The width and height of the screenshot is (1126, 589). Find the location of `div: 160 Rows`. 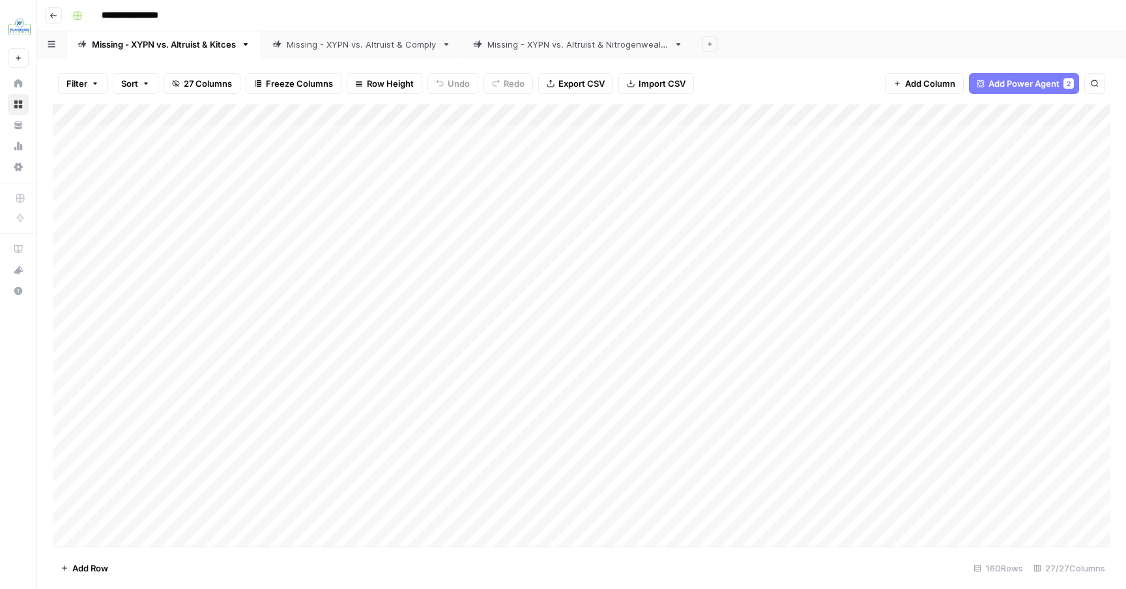

div: 160 Rows is located at coordinates (999, 568).